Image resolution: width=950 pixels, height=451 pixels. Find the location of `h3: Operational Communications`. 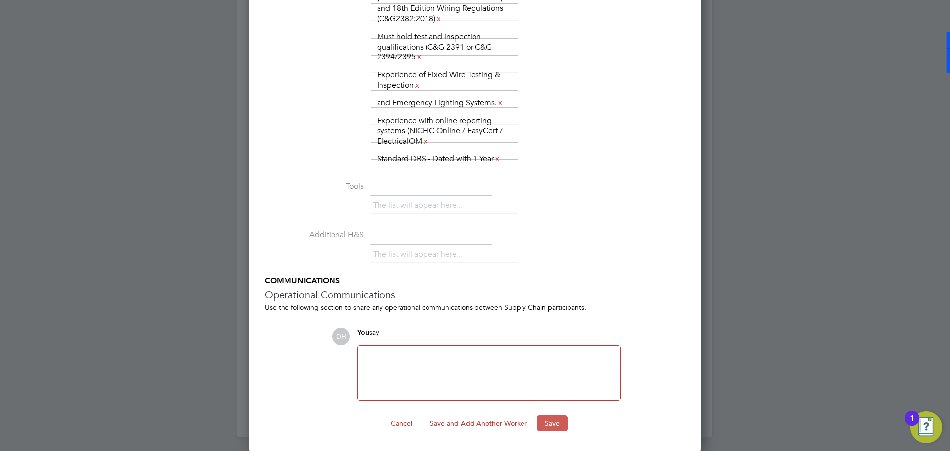

h3: Operational Communications is located at coordinates (475, 294).